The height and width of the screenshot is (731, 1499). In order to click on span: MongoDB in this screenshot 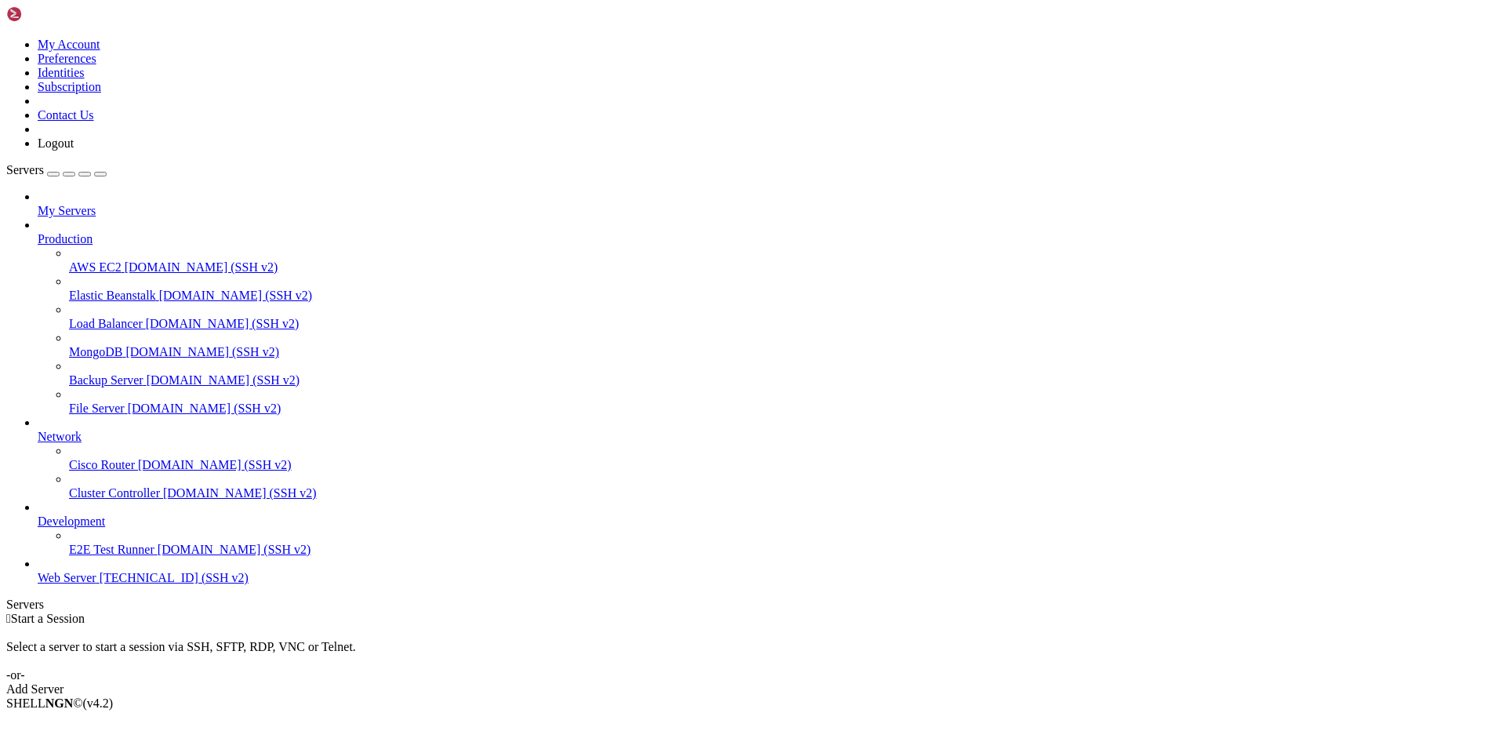, I will do `click(96, 351)`.